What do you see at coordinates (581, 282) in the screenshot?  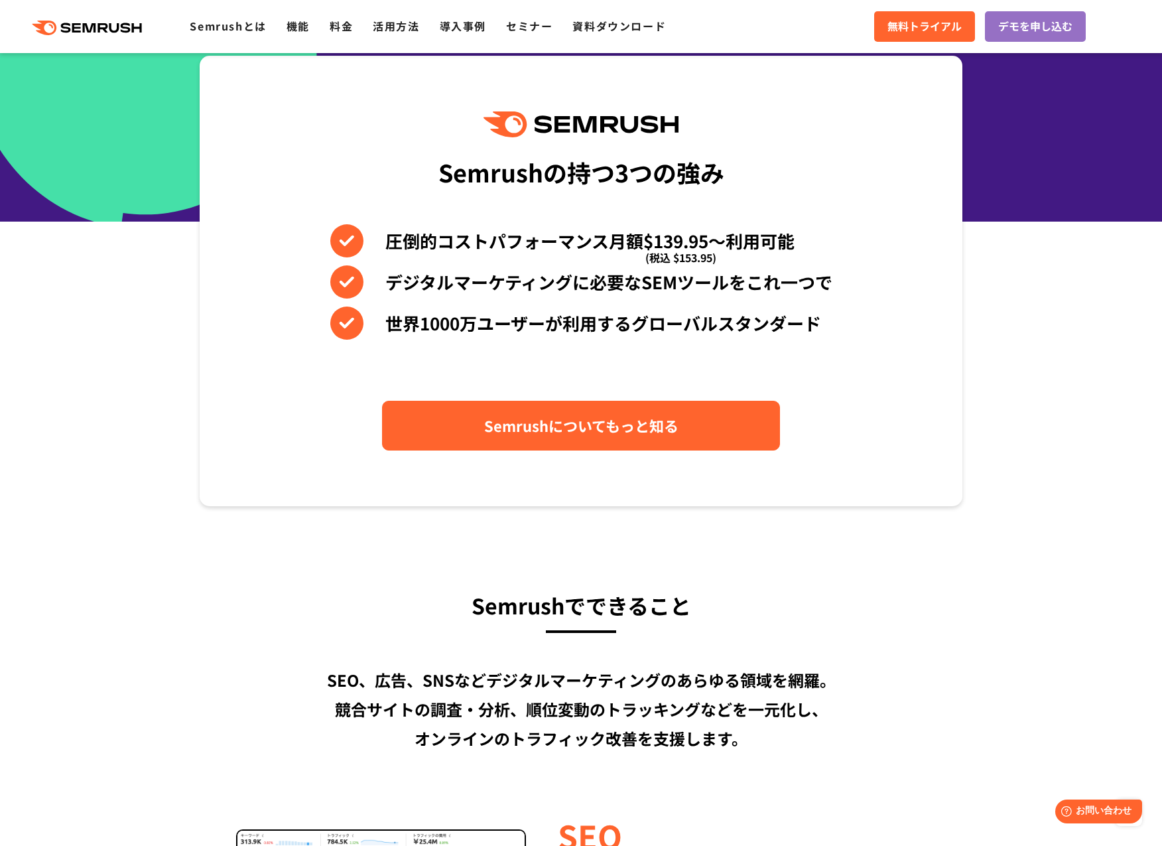 I see `li: デジタルマーケティングに必要なSEMツールをこれ一つで` at bounding box center [581, 282].